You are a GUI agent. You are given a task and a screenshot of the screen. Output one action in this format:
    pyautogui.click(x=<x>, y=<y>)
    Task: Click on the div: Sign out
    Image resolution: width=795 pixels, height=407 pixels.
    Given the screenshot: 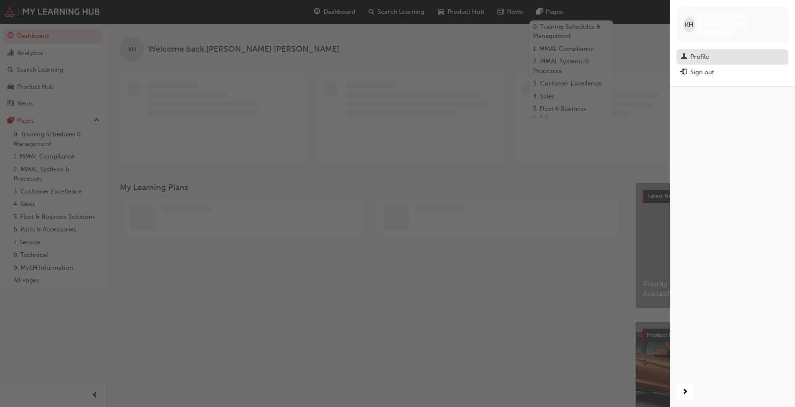 What is the action you would take?
    pyautogui.click(x=702, y=72)
    